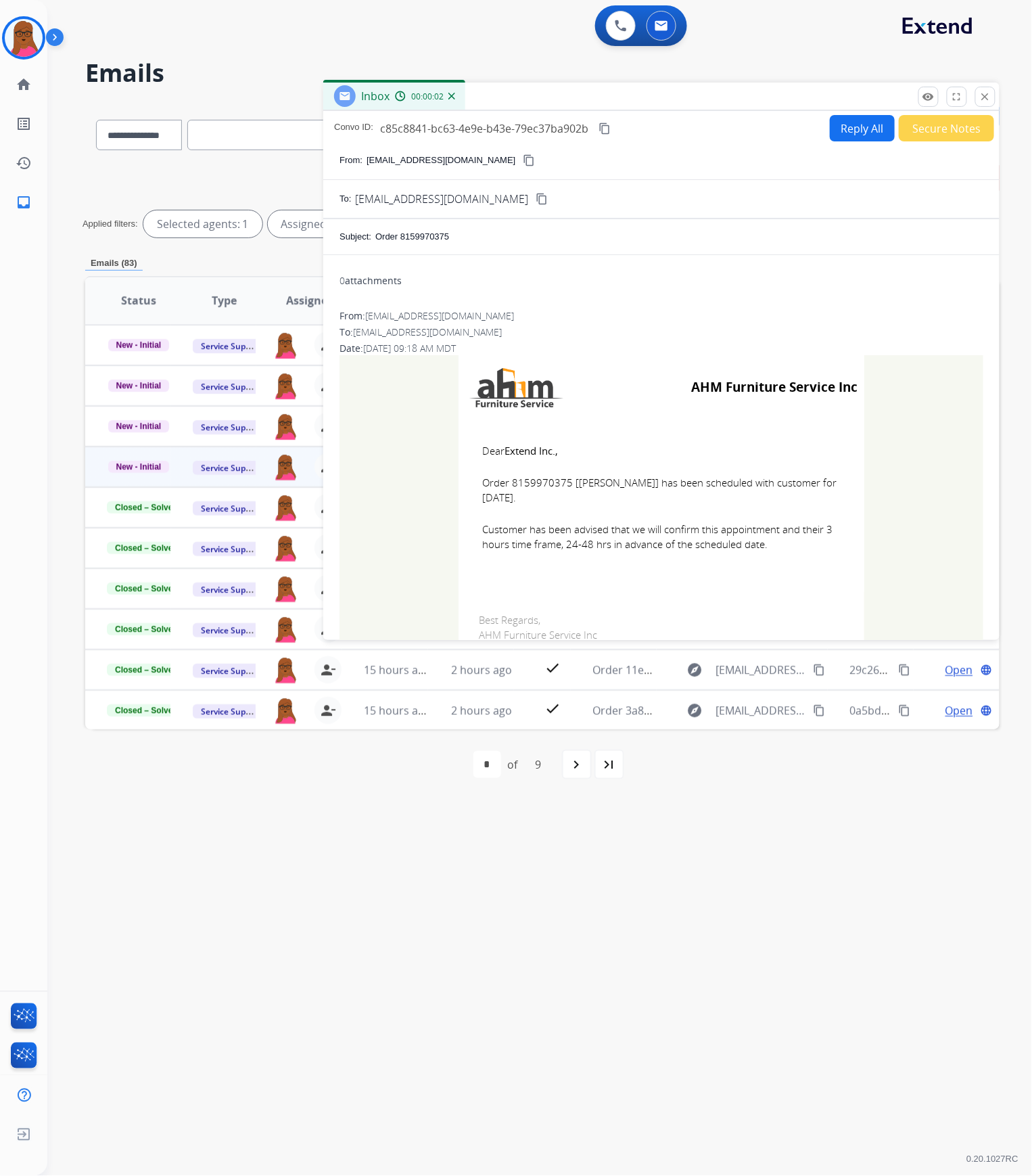  Describe the element at coordinates (355, 236) in the screenshot. I see `p: Subject:` at that location.